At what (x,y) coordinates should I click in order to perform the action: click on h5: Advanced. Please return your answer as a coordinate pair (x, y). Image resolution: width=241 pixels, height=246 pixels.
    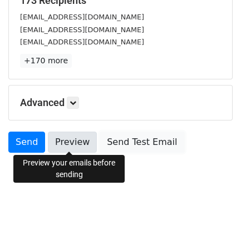
    Looking at the image, I should click on (120, 103).